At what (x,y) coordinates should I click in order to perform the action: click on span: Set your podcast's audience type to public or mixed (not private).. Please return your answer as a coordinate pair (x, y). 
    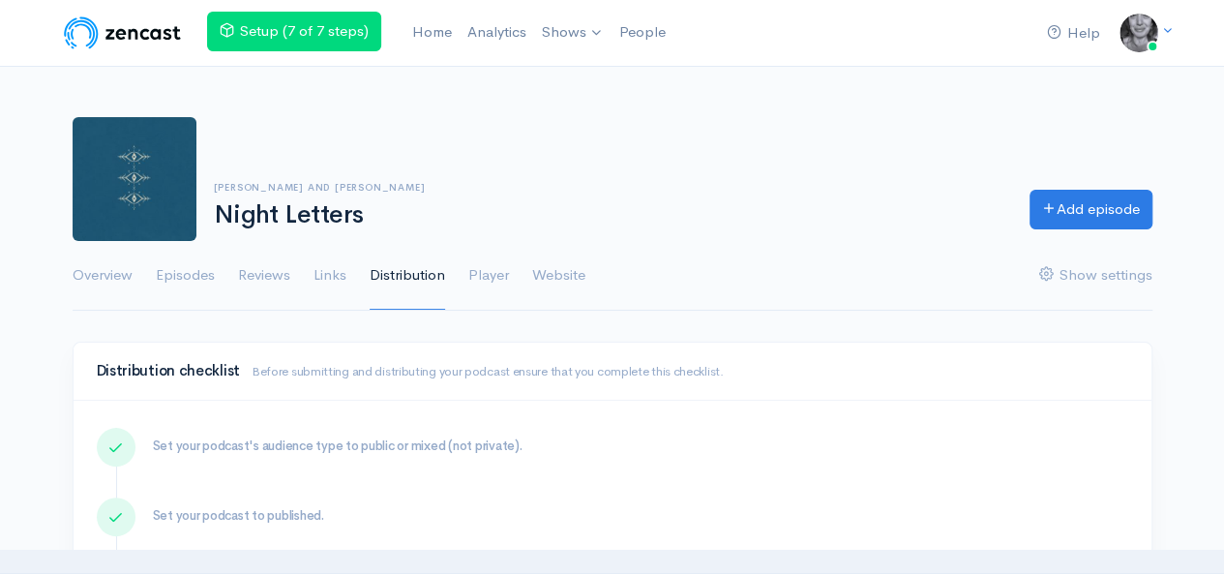
    Looking at the image, I should click on (338, 445).